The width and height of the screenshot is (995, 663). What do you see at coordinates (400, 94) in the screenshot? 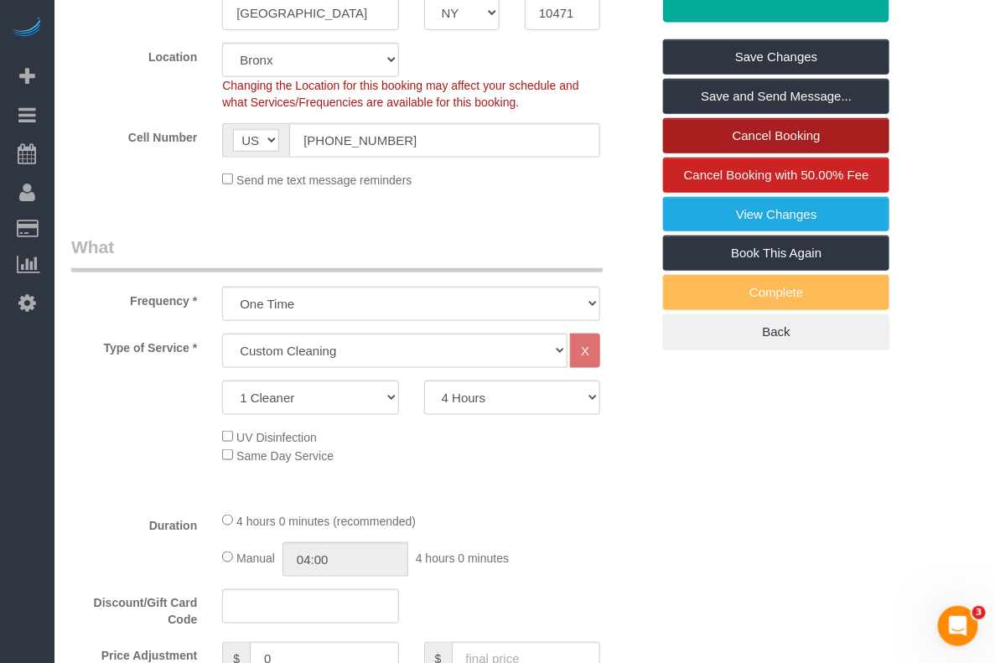
I see `span: Changing the Location for this booking may affect your schedule and what Services/Frequencies are...` at bounding box center [400, 94].